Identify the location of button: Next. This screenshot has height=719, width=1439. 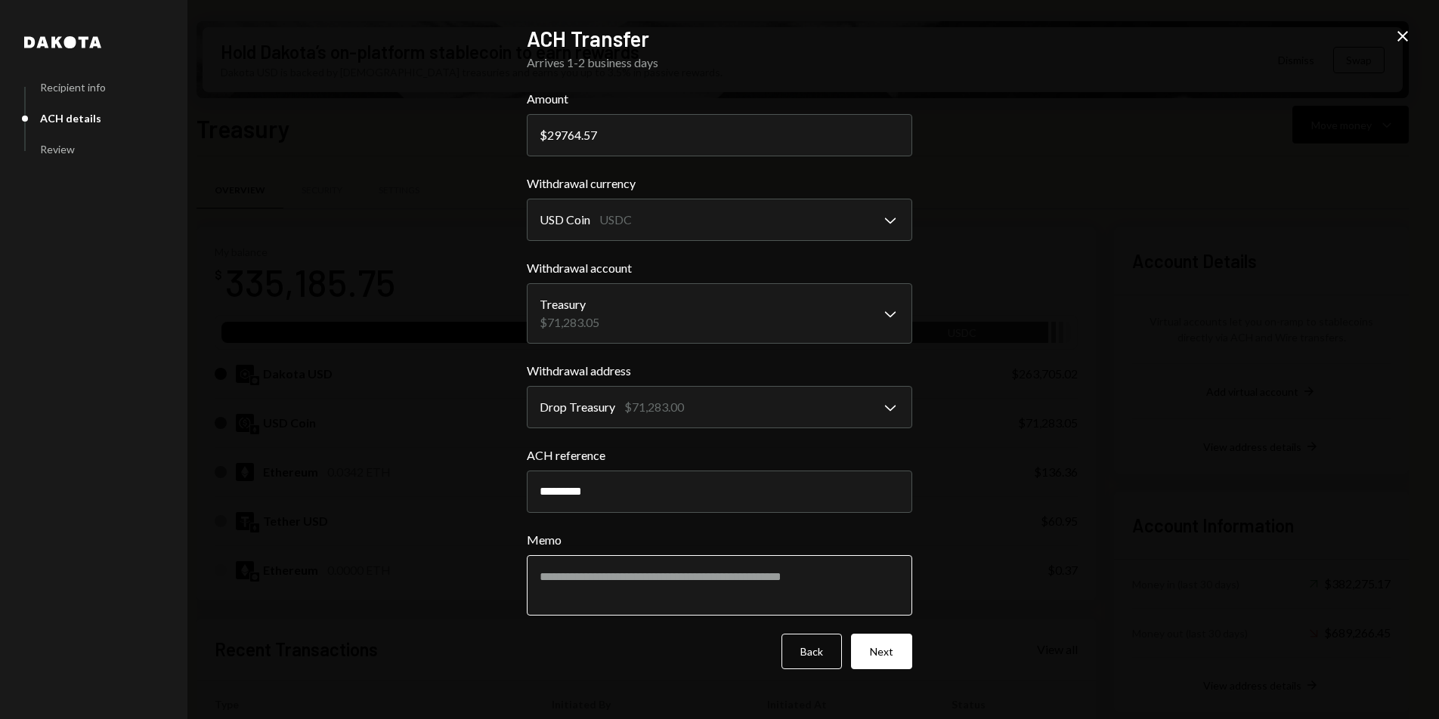
(881, 651).